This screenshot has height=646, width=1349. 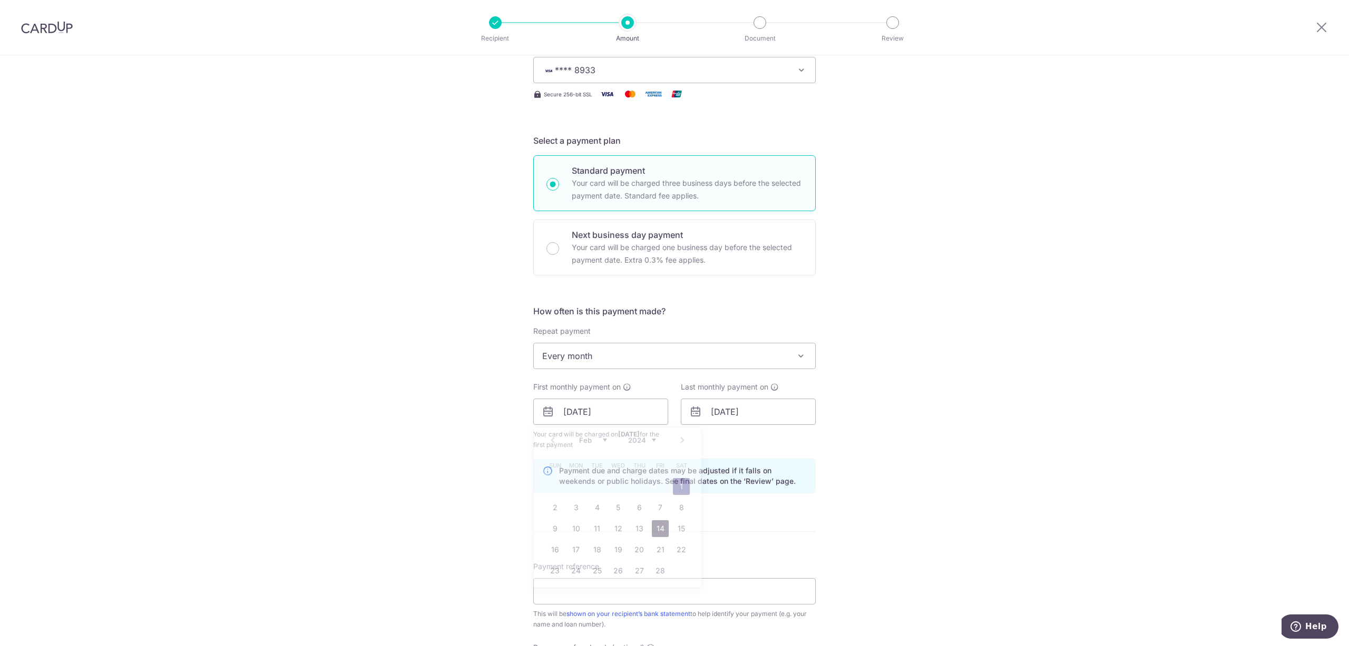 I want to click on a: shown on your recipient’s bank statement, so click(x=628, y=614).